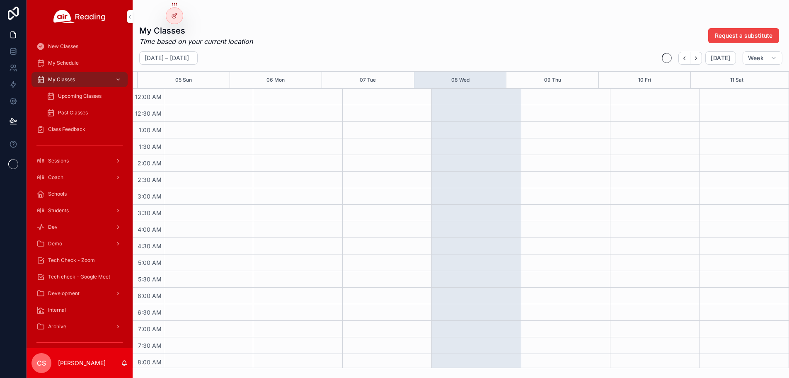 The width and height of the screenshot is (789, 378). Describe the element at coordinates (63, 46) in the screenshot. I see `span: New Classes` at that location.